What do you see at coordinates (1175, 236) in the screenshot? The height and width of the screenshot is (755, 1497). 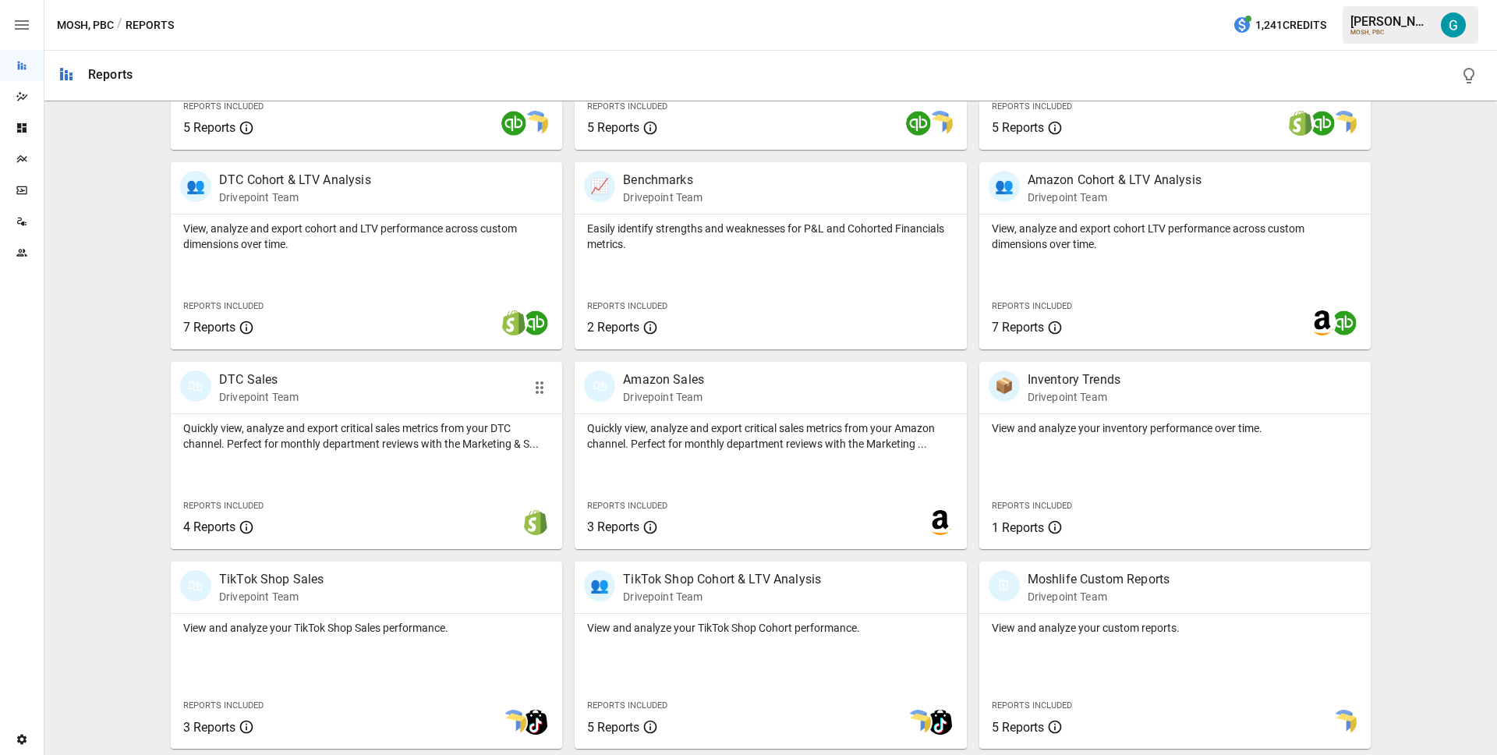 I see `p: View, analyze and export cohort LTV performance across custom dimensions over time.` at bounding box center [1175, 236].